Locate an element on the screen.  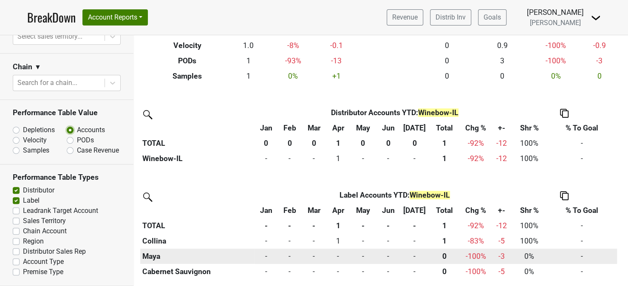
th: % To Goal: activate to sort column ascending is located at coordinates (582, 128).